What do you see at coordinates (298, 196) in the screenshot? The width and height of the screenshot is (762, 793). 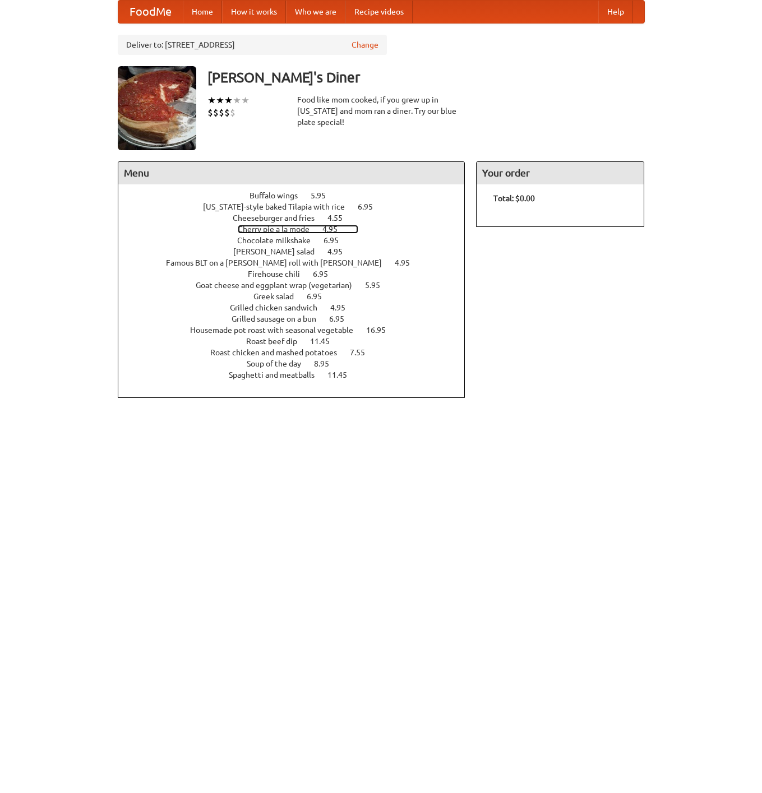 I see `a: Buffalo wings 5.95` at bounding box center [298, 196].